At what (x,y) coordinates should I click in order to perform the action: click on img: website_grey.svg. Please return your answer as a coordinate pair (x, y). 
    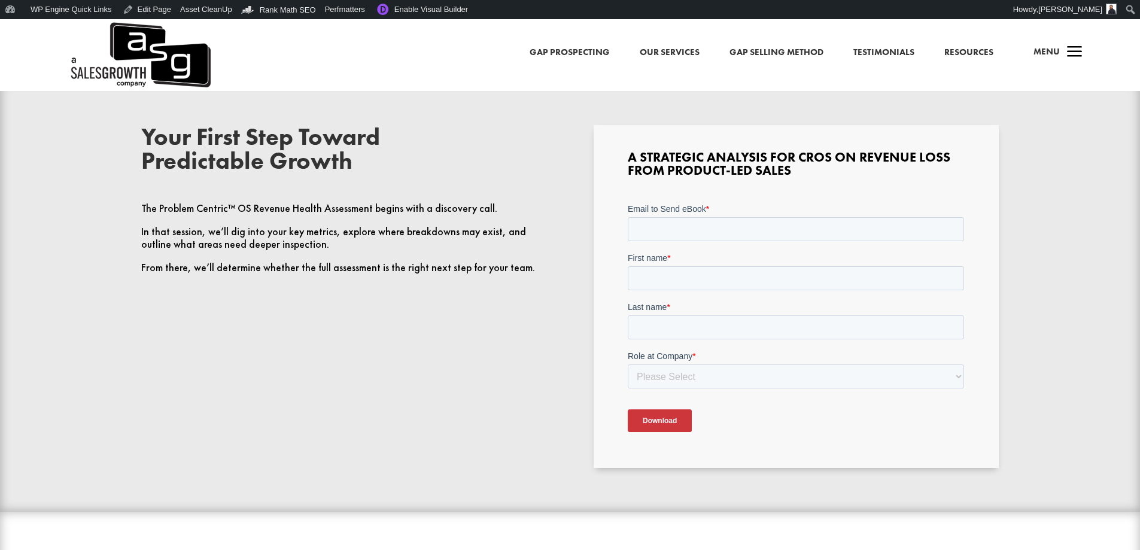
    Looking at the image, I should click on (24, 36).